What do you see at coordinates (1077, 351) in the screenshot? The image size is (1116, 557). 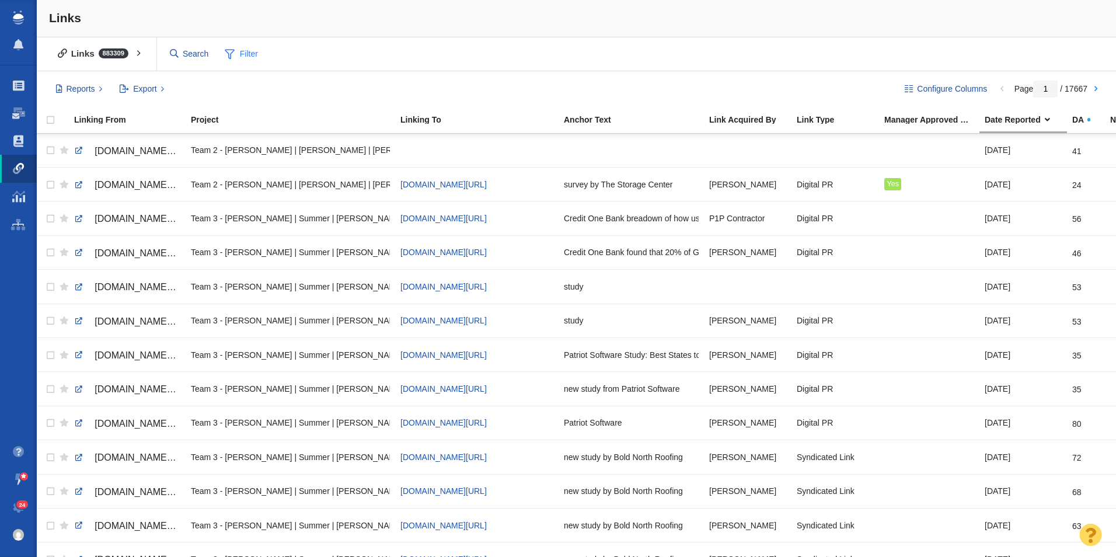 I see `div: 35` at bounding box center [1077, 351].